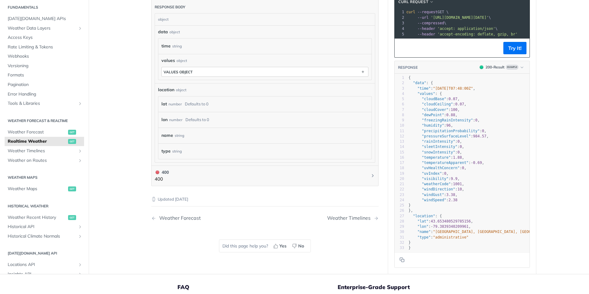 The height and width of the screenshot is (294, 589). What do you see at coordinates (37, 132) in the screenshot?
I see `span: Weather Forecast` at bounding box center [37, 132].